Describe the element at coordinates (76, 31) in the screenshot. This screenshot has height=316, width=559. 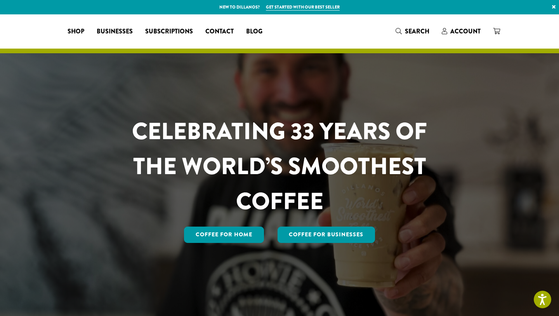
I see `span: Shop` at that location.